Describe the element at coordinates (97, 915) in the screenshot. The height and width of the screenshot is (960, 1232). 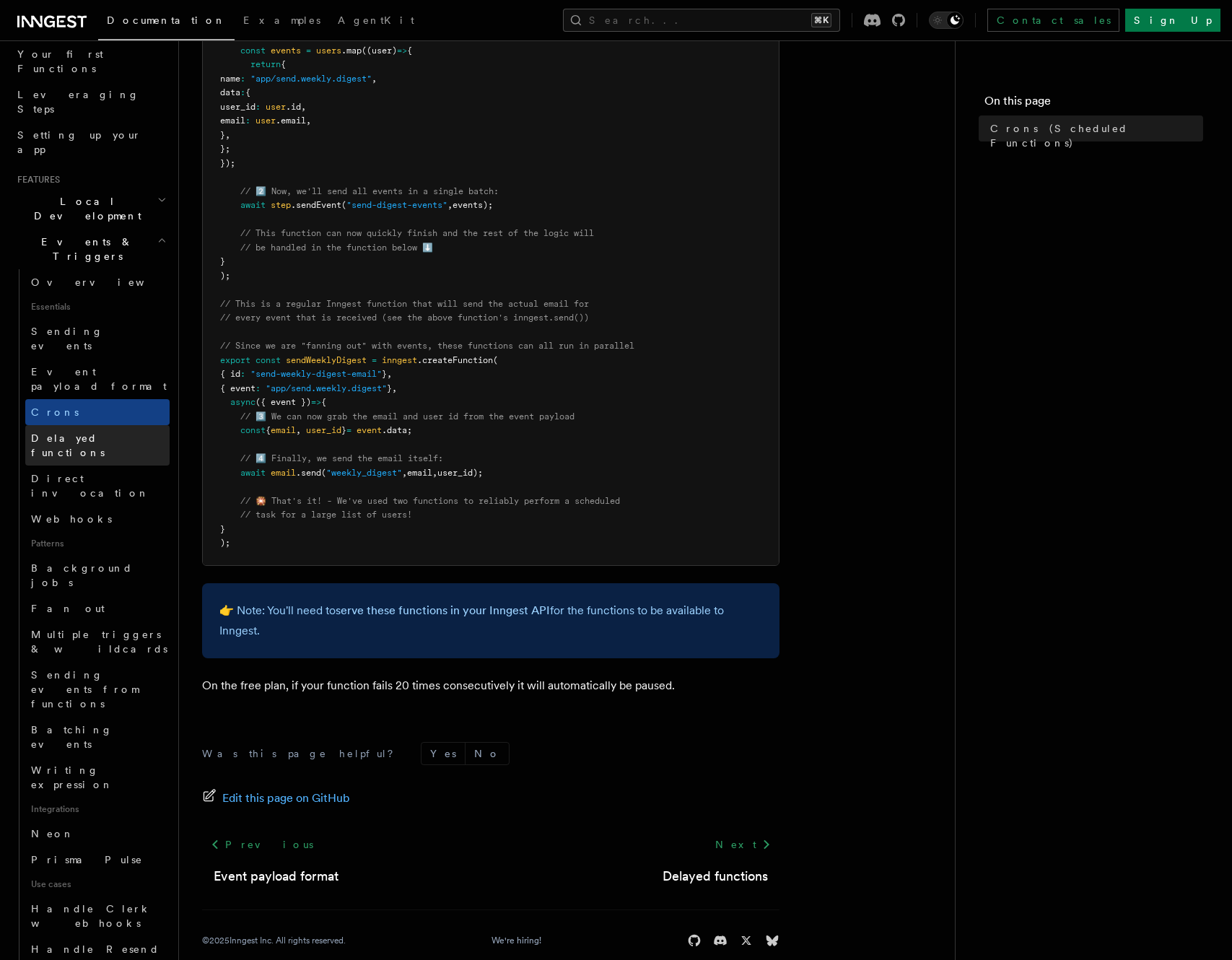
I see `a: Handle Clerk webhooks` at that location.